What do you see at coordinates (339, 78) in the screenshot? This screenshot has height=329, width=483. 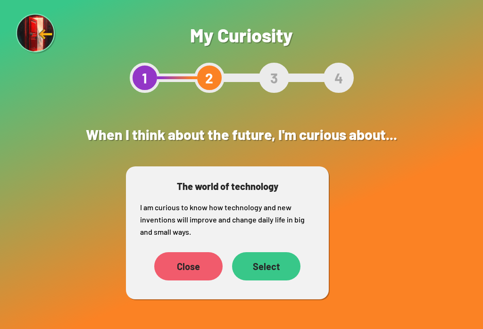 I see `div: 4` at bounding box center [339, 78].